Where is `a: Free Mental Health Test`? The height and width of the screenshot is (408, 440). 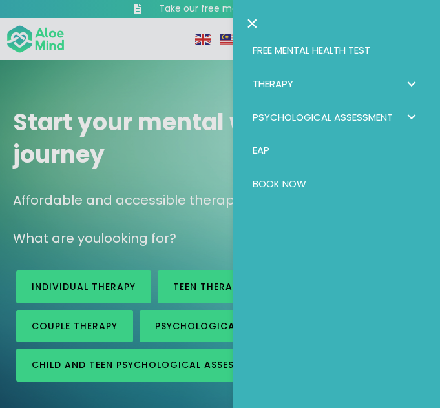
a: Free Mental Health Test is located at coordinates (337, 50).